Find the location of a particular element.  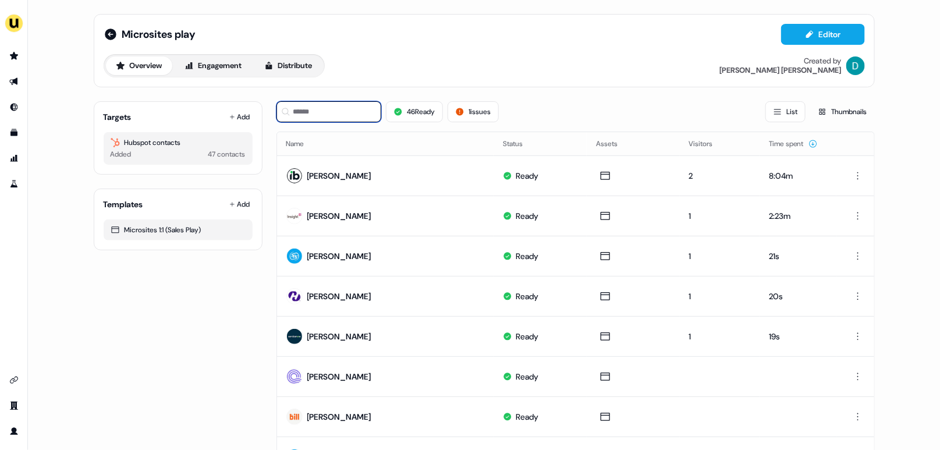

button: Distribute is located at coordinates (288, 66).